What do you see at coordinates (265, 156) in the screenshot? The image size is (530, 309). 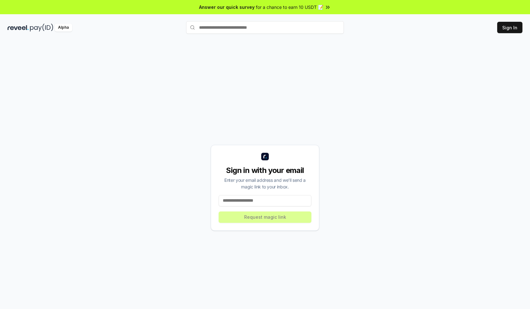 I see `img: logo_small` at bounding box center [265, 156].